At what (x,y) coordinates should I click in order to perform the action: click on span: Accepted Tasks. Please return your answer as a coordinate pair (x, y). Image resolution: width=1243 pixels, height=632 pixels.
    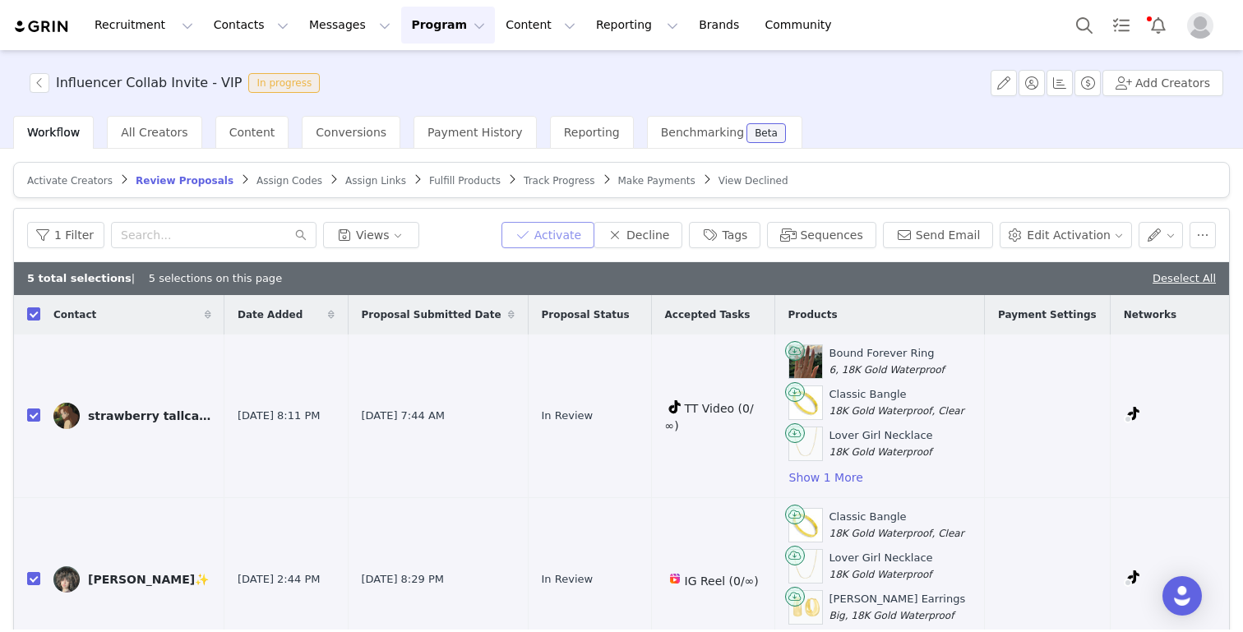
    Looking at the image, I should click on (708, 315).